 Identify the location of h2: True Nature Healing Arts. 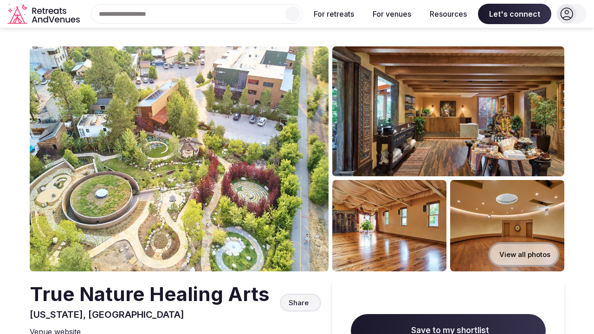
(149, 294).